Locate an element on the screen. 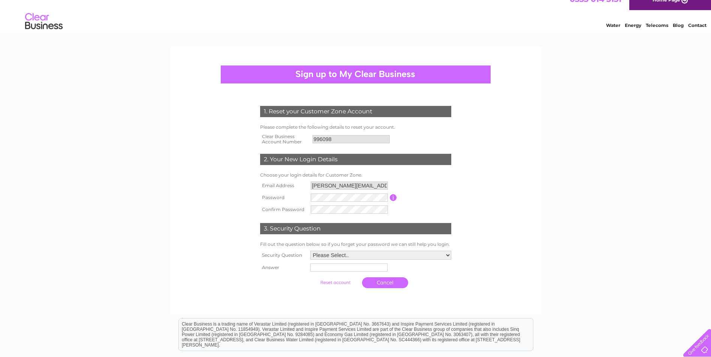 This screenshot has width=711, height=357. a: Contact is located at coordinates (697, 34).